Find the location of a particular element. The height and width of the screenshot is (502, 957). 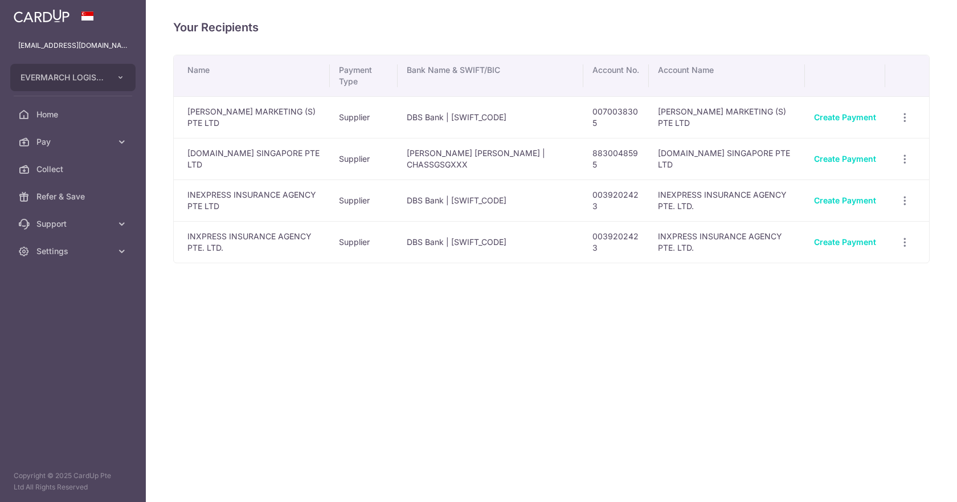

span: Pay is located at coordinates (74, 142).